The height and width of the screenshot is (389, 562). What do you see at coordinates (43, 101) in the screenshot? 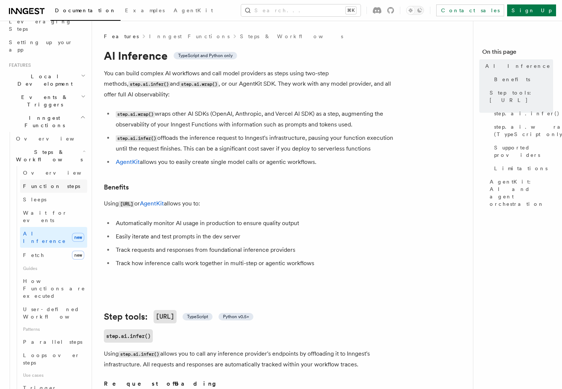
I see `span: Events & Triggers` at bounding box center [43, 101].